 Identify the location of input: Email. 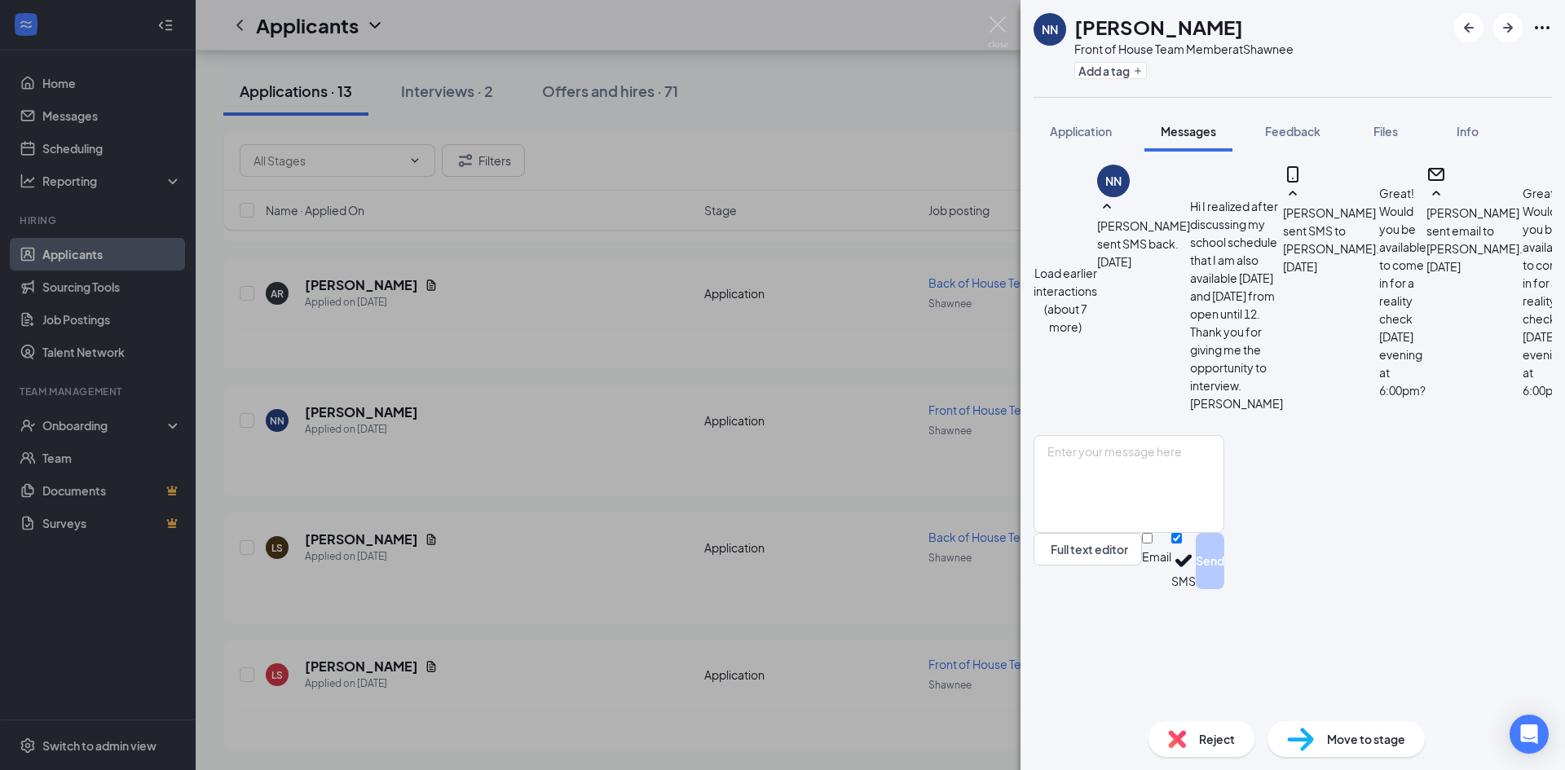
(1147, 538).